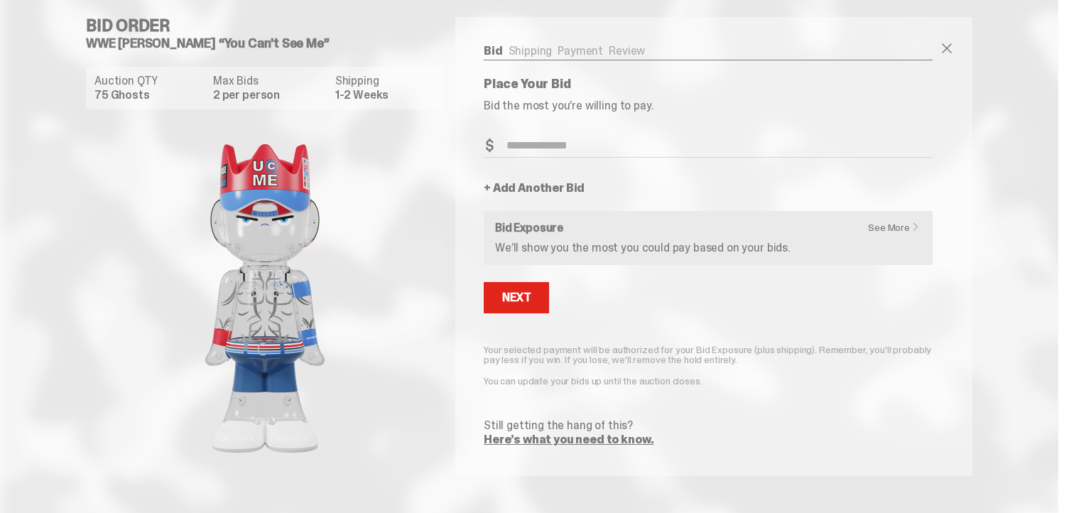 The width and height of the screenshot is (1069, 513). Describe the element at coordinates (708, 381) in the screenshot. I see `p: You can update your bids up until the auction closes.` at that location.